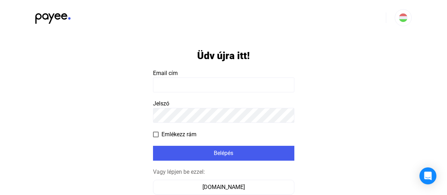 This screenshot has width=447, height=195. Describe the element at coordinates (428, 176) in the screenshot. I see `div: Open Intercom Messenger` at that location.